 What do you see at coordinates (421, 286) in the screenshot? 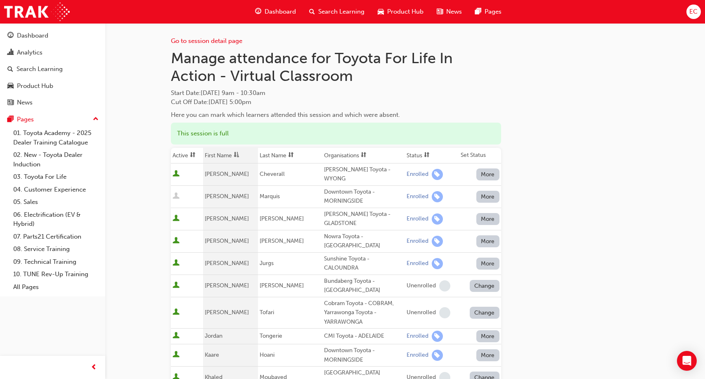
I see `div: Unenrolled` at bounding box center [421, 286].